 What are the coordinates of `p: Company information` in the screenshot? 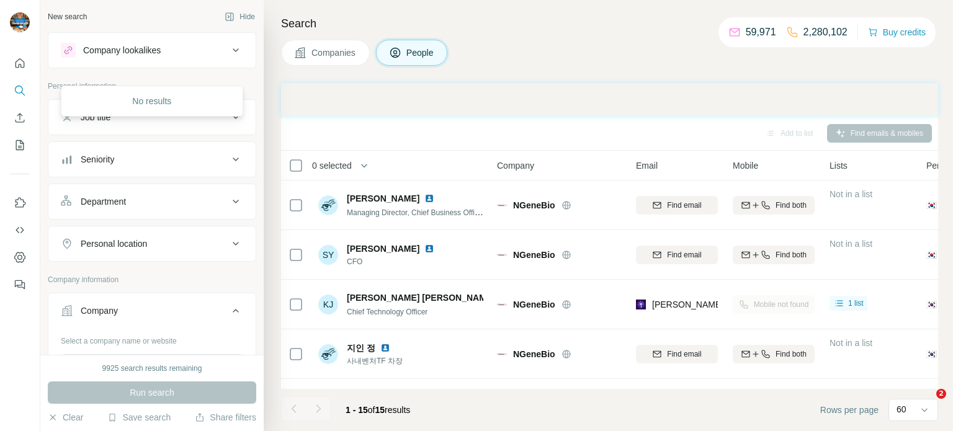 It's located at (152, 280).